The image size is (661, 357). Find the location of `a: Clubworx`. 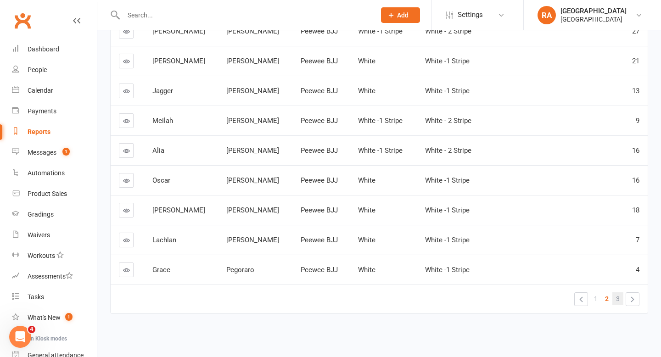

a: Clubworx is located at coordinates (22, 21).